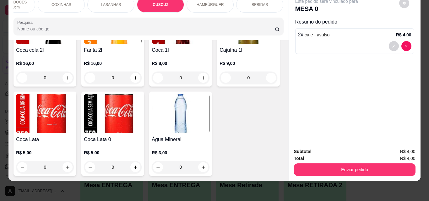 This screenshot has width=429, height=201. Describe the element at coordinates (181, 63) in the screenshot. I see `p: R$ 8,00` at that location.